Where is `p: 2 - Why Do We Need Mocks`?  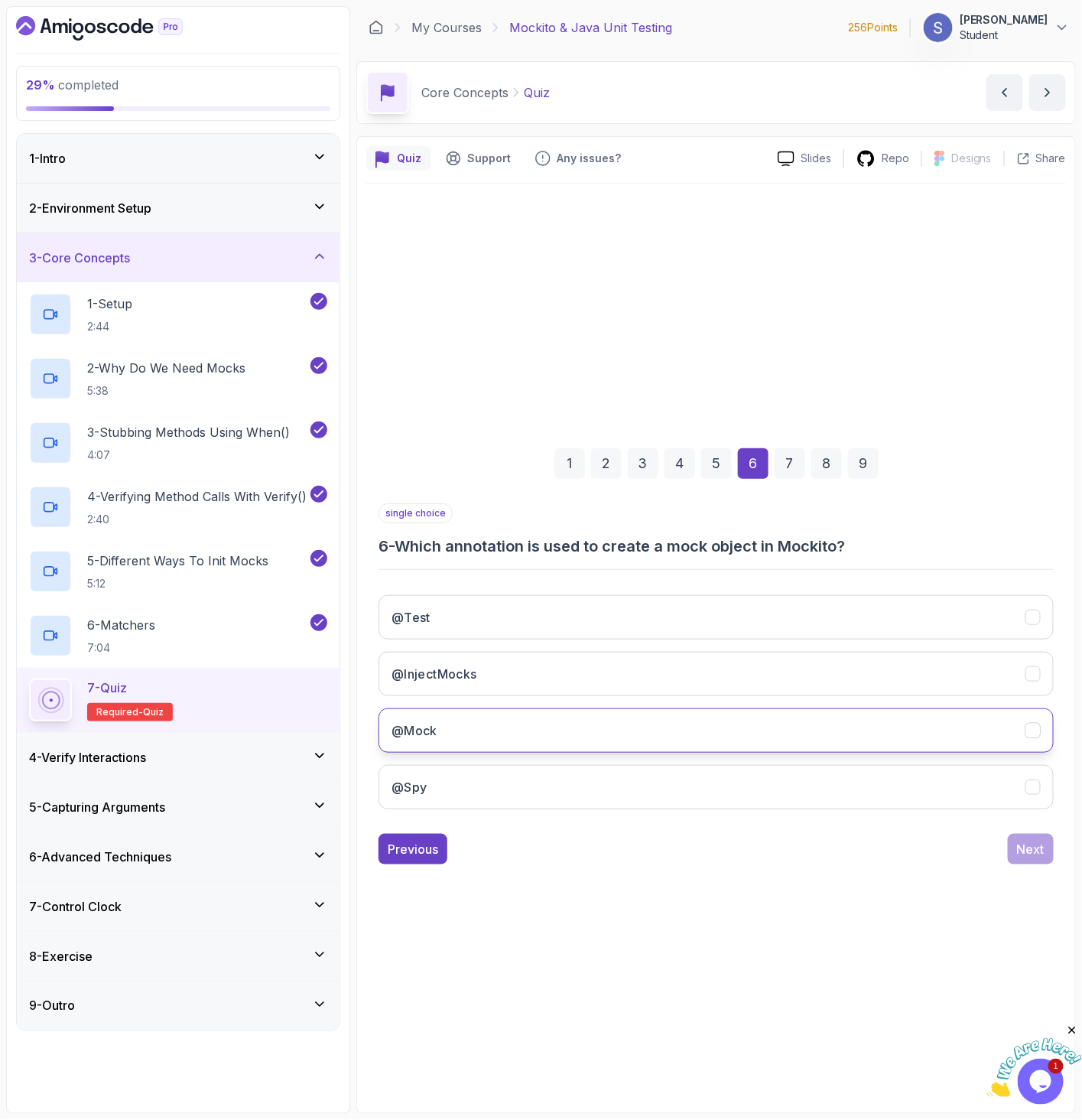 p: 2 - Why Do We Need Mocks is located at coordinates (166, 368).